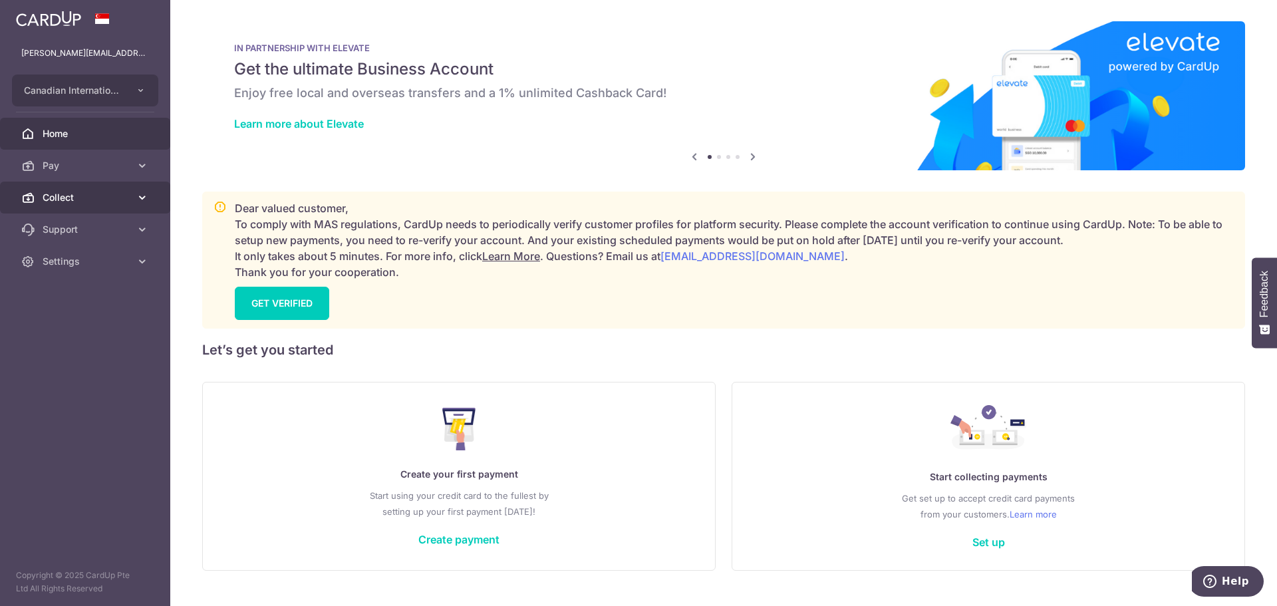 This screenshot has height=606, width=1277. I want to click on button: Feedback - Show survey, so click(1264, 303).